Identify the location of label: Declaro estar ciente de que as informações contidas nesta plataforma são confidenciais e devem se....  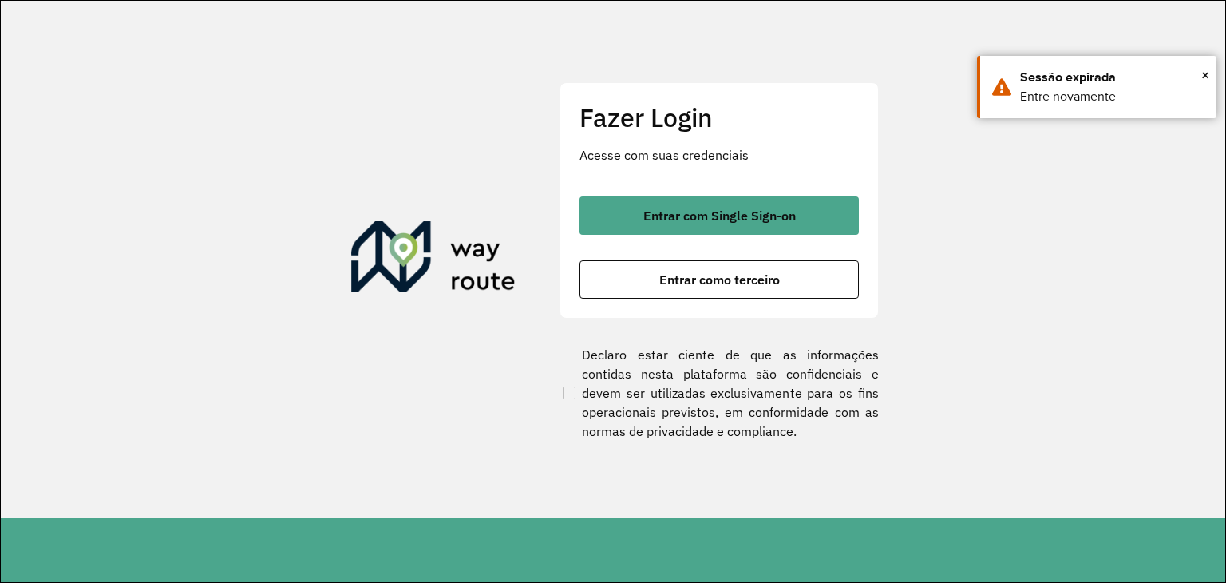
(719, 393).